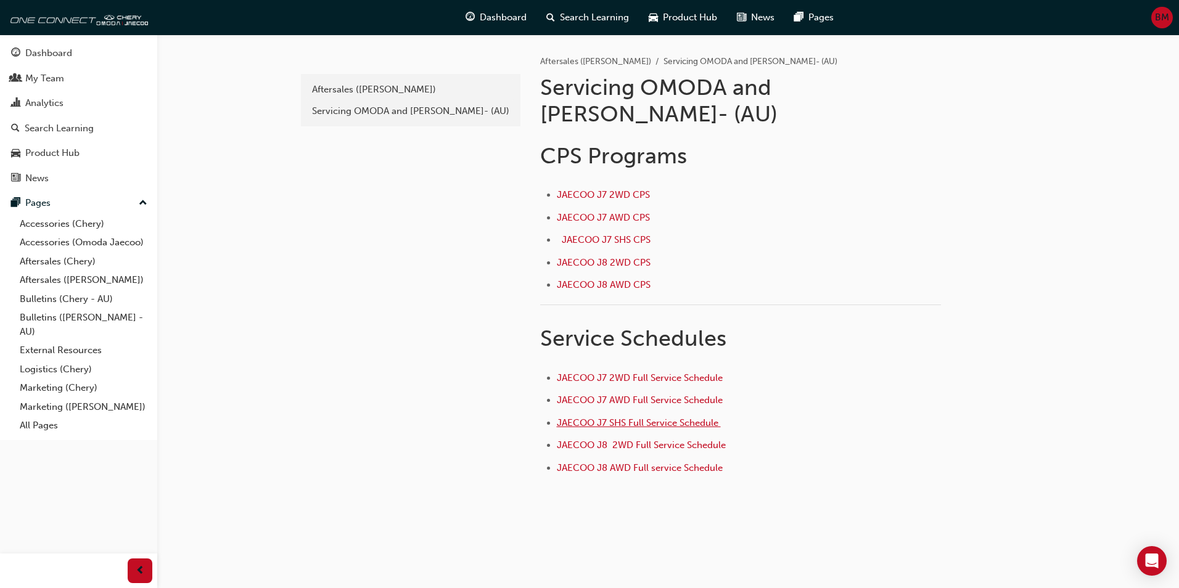  I want to click on a: Aftersales (Chery), so click(83, 262).